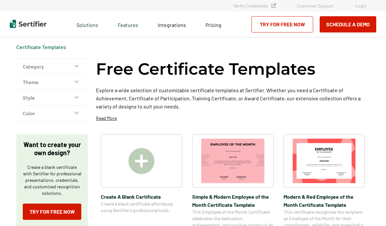 This screenshot has width=386, height=226. What do you see at coordinates (41, 47) in the screenshot?
I see `div: Breadcrumb` at bounding box center [41, 47].